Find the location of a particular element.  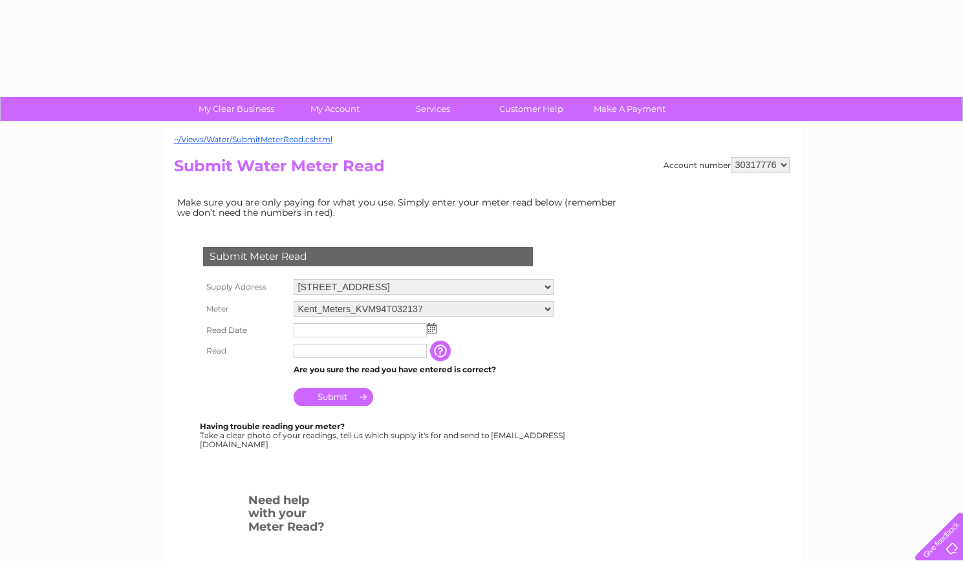

th: Supply Address is located at coordinates (245, 287).